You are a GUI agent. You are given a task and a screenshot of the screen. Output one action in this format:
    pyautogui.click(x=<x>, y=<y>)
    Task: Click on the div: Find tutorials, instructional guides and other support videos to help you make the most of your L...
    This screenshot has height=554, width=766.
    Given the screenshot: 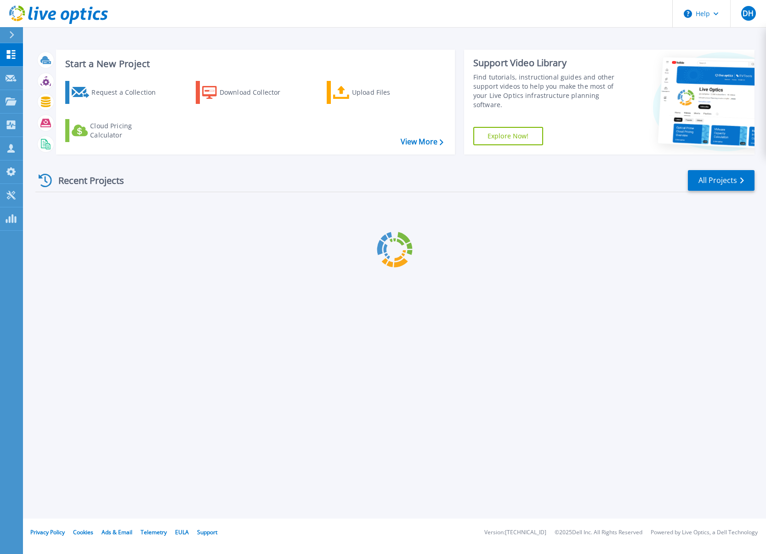 What is the action you would take?
    pyautogui.click(x=546, y=91)
    